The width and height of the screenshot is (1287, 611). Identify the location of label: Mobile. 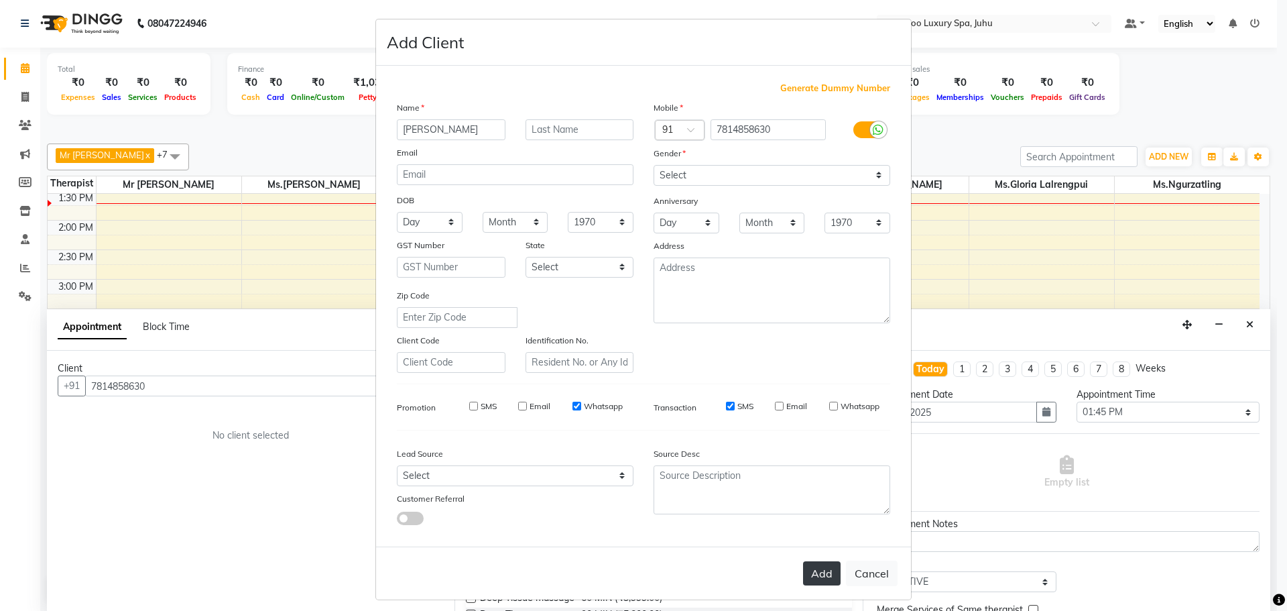
(669, 108).